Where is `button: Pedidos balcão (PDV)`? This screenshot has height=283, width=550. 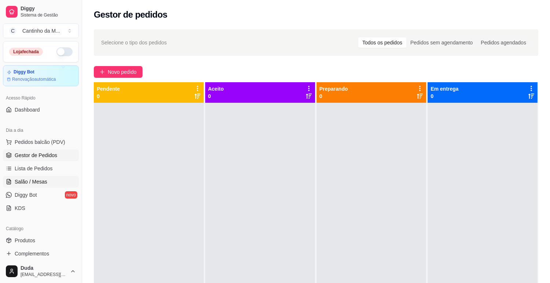
button: Pedidos balcão (PDV) is located at coordinates (41, 142).